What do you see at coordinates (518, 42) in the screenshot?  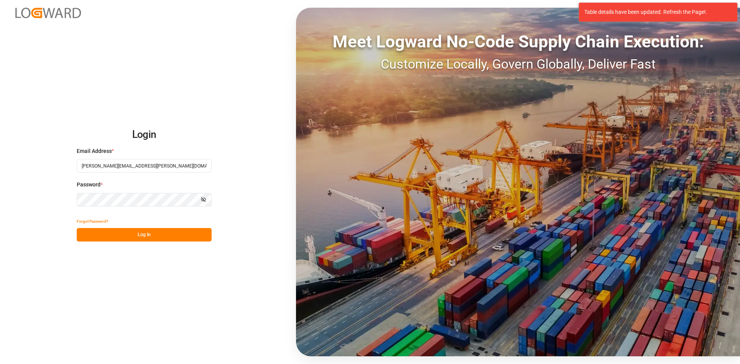 I see `div: Meet Logward No-Code Supply Chain Execution:` at bounding box center [518, 42].